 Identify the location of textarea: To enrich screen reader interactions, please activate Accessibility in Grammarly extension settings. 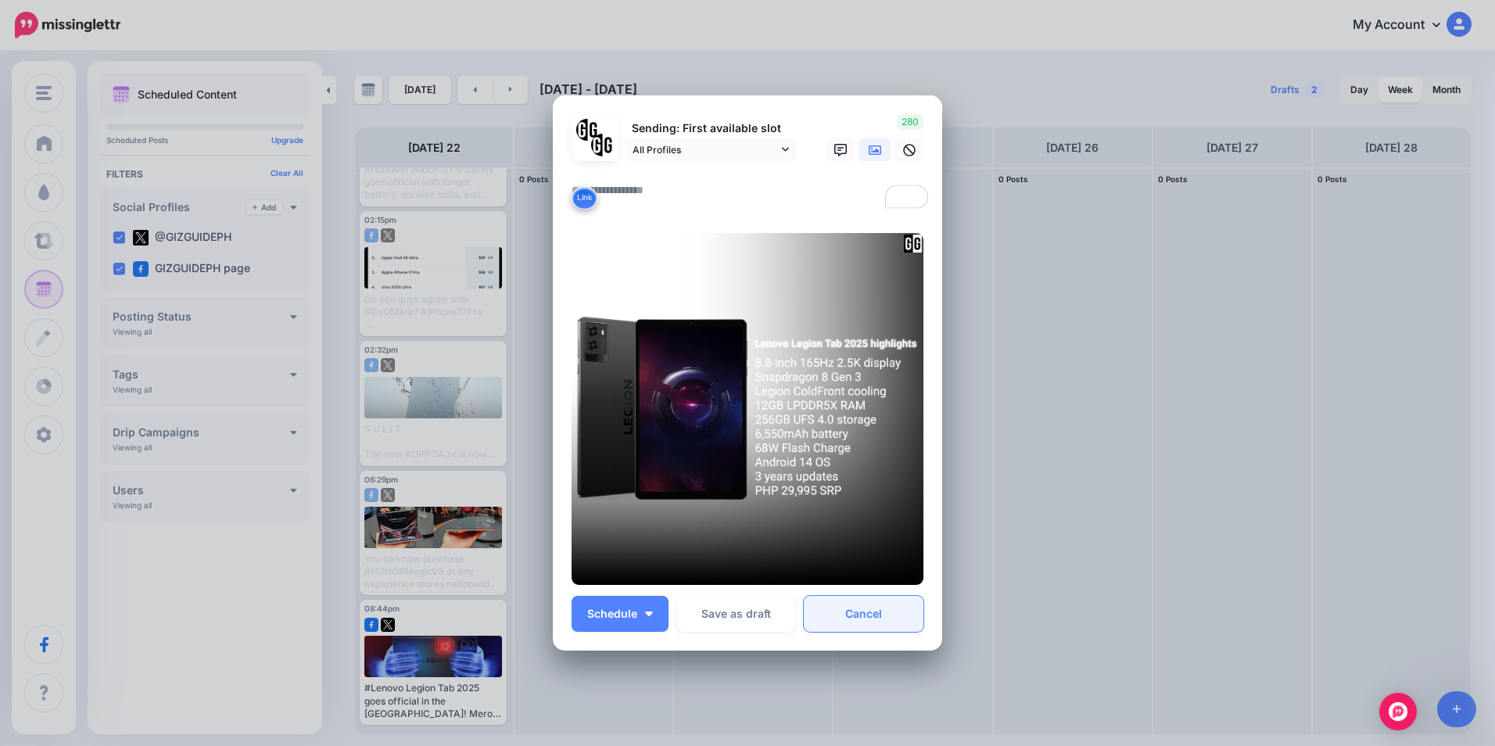
(751, 195).